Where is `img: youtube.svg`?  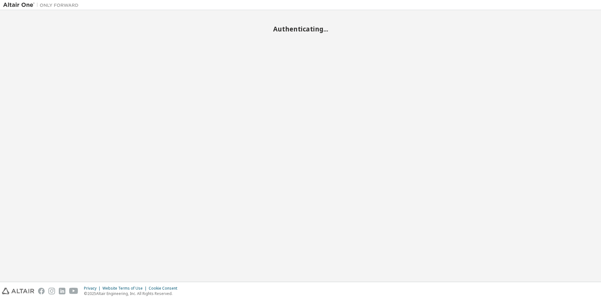
img: youtube.svg is located at coordinates (73, 291).